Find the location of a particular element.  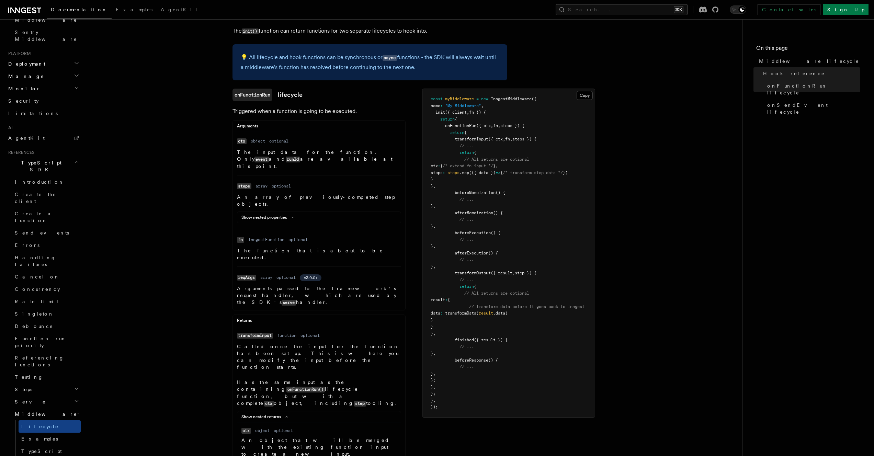

span: Manage is located at coordinates (25, 76).